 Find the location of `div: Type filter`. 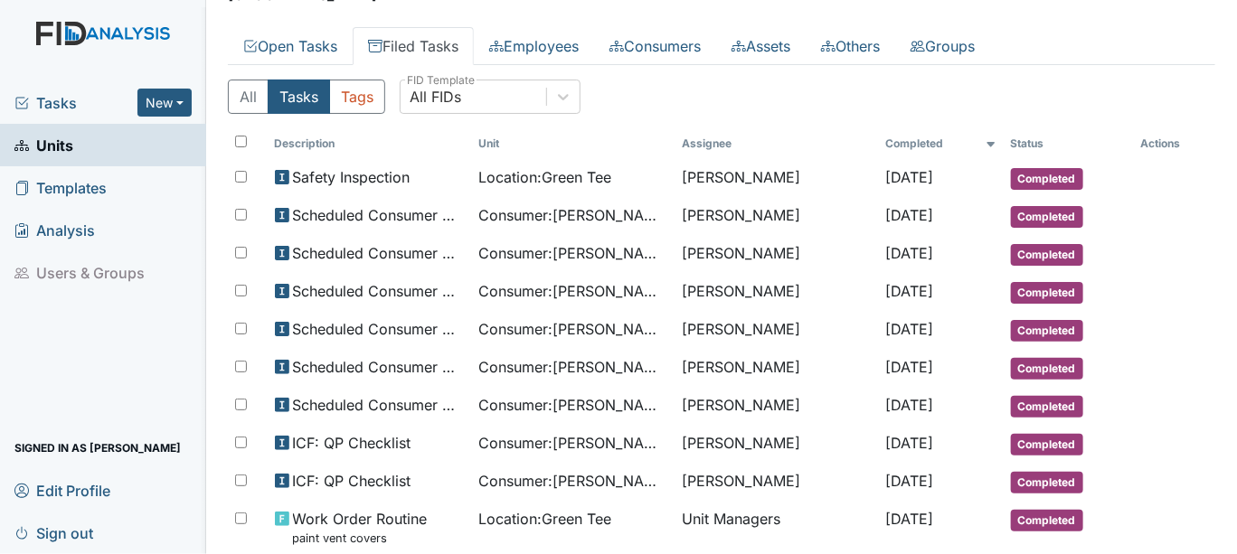

div: Type filter is located at coordinates (307, 97).